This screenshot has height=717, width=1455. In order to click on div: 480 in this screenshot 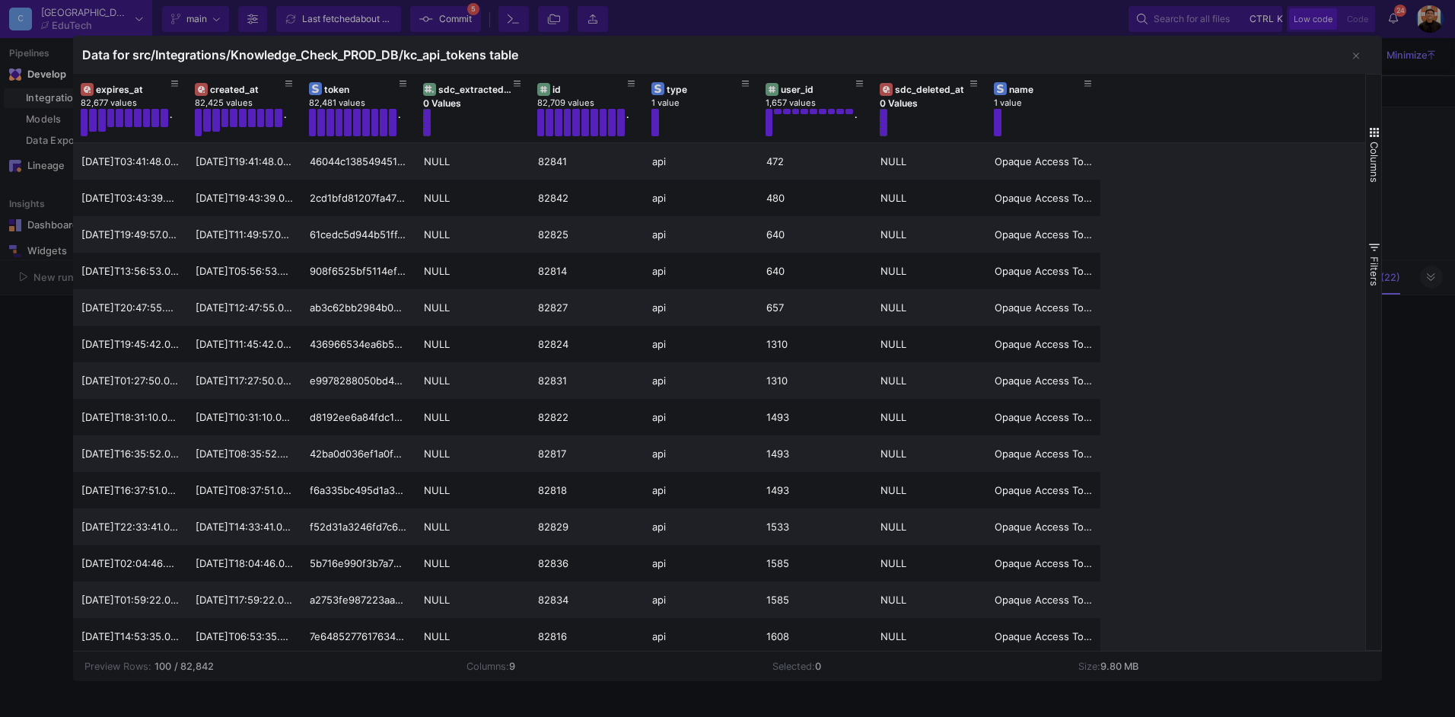, I will do `click(815, 198)`.